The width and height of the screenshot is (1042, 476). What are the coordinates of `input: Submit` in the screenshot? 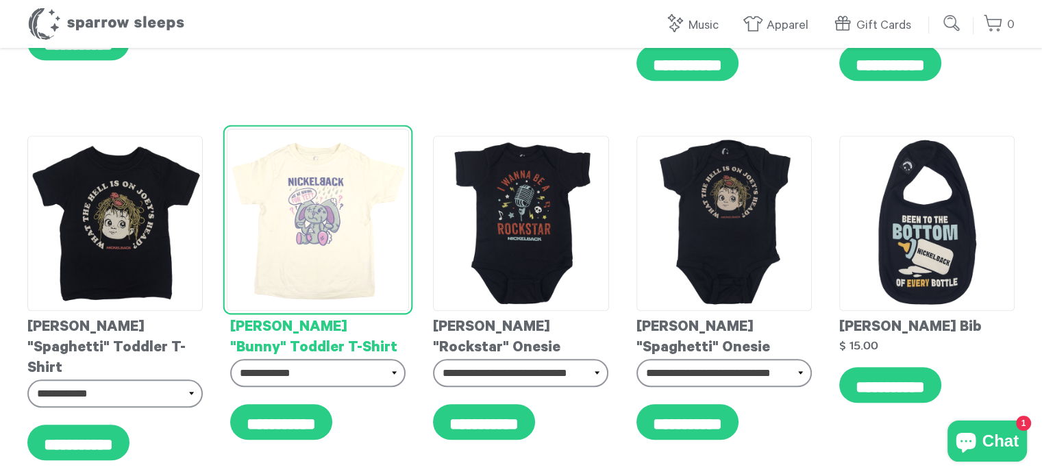 It's located at (953, 23).